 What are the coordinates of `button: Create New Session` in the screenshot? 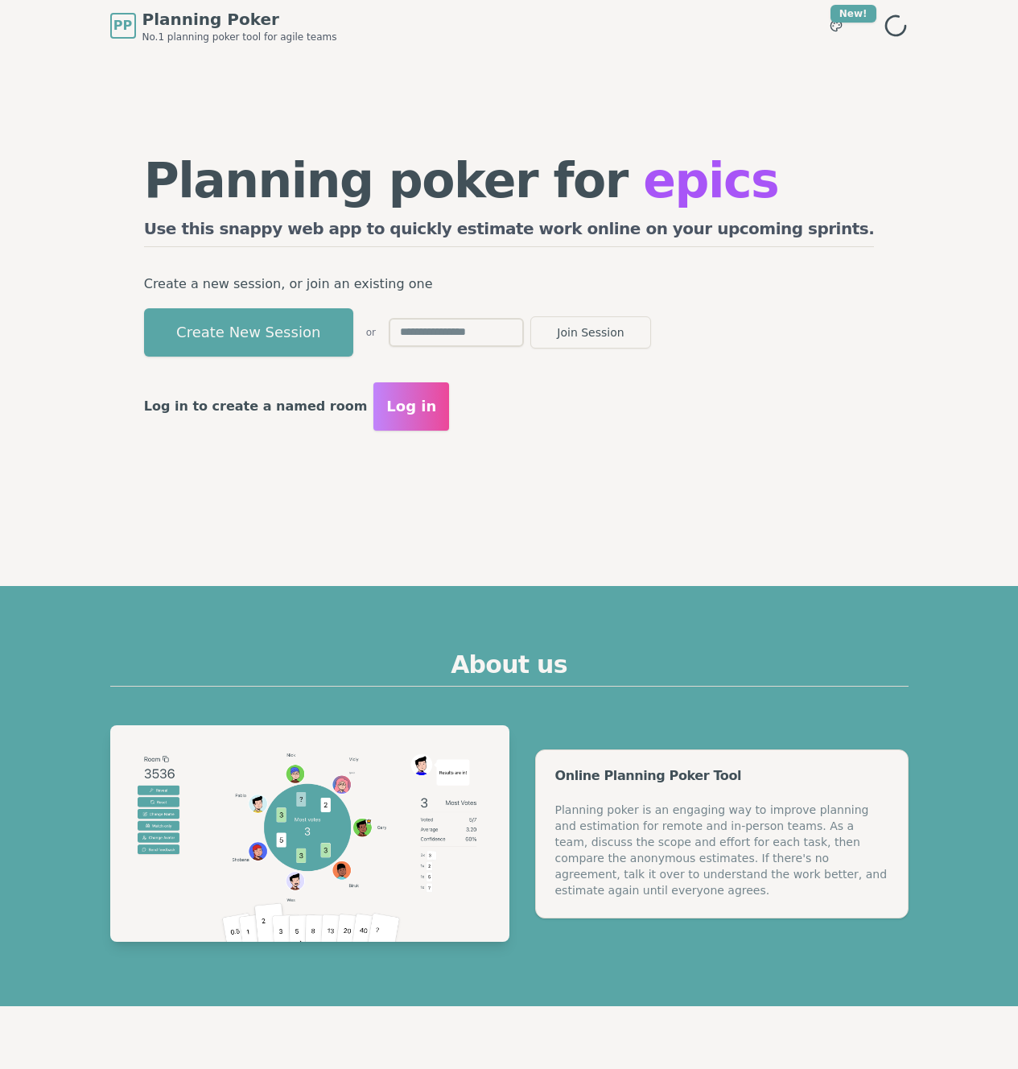 It's located at (249, 332).